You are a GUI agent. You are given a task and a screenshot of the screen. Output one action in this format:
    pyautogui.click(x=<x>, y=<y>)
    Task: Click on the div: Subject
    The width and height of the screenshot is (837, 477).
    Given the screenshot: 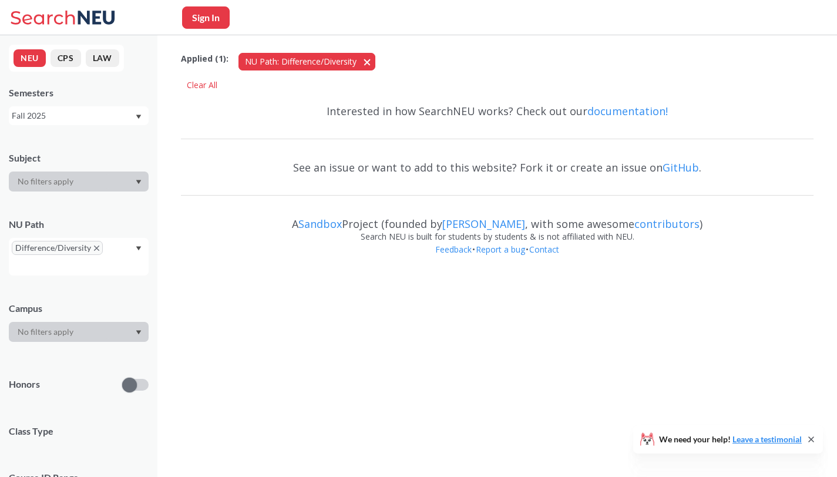 What is the action you would take?
    pyautogui.click(x=79, y=158)
    